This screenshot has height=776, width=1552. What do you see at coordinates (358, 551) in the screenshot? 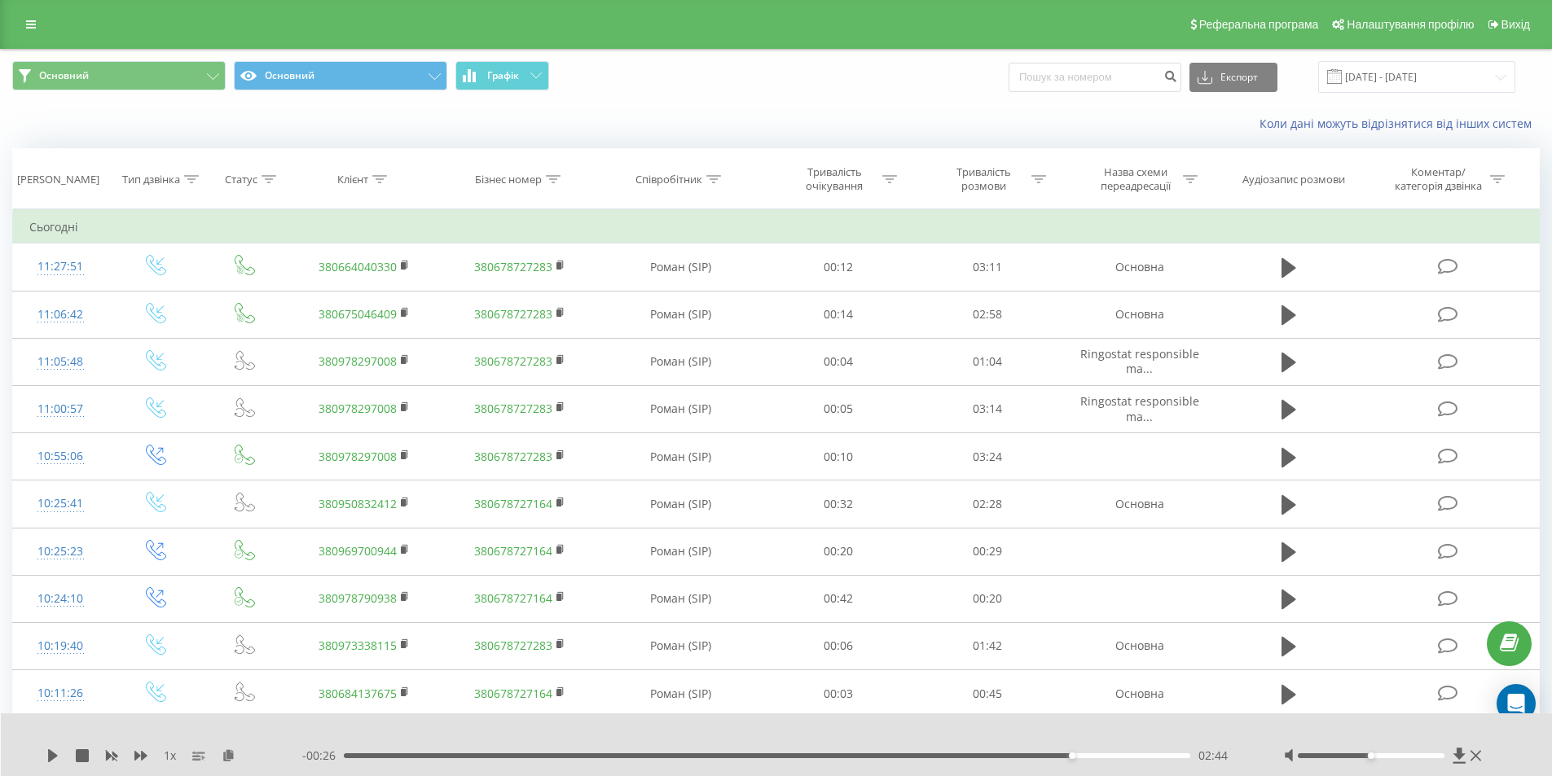
I see `a: 380969700944` at bounding box center [358, 551].